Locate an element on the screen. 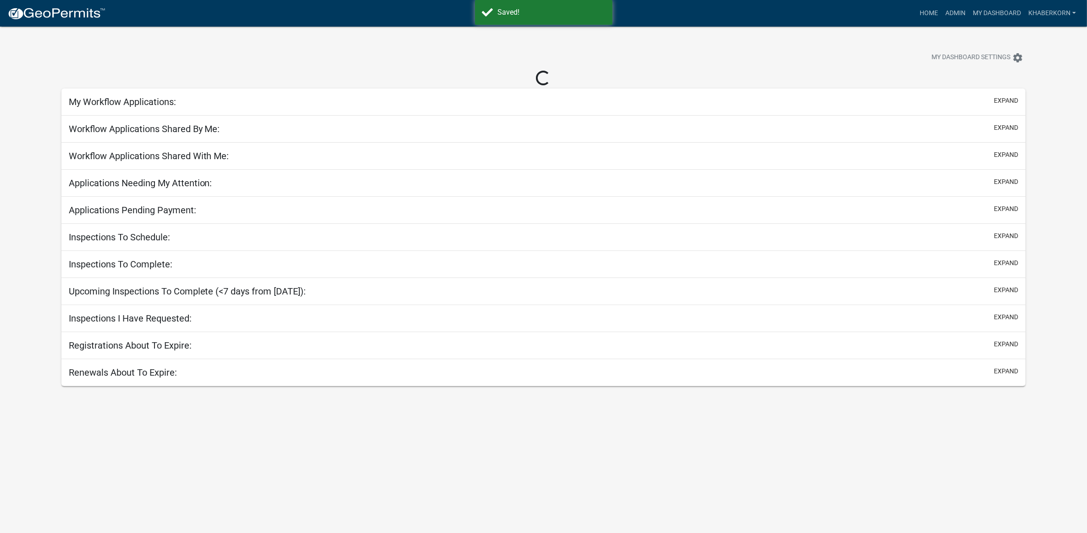 The image size is (1087, 533). a: My Dashboard is located at coordinates (997, 13).